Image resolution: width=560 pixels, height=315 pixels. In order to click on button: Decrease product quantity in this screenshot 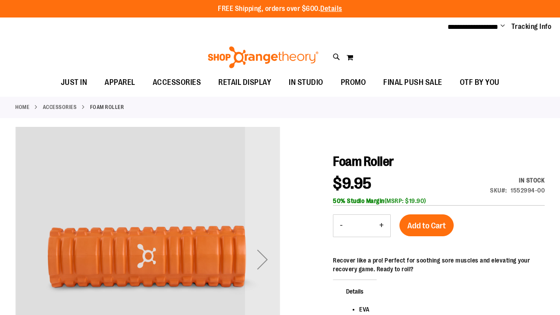, I will do `click(341, 226)`.